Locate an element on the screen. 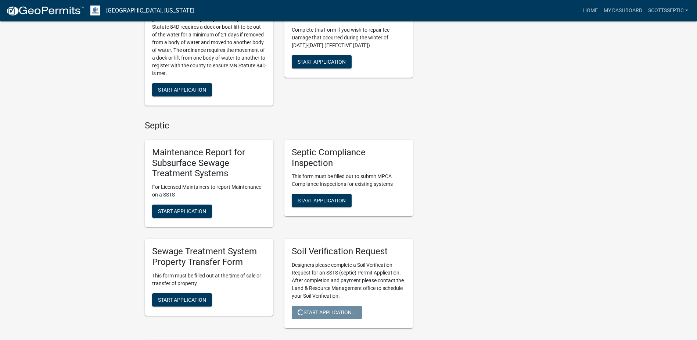 Image resolution: width=697 pixels, height=340 pixels. a: Home is located at coordinates (591, 11).